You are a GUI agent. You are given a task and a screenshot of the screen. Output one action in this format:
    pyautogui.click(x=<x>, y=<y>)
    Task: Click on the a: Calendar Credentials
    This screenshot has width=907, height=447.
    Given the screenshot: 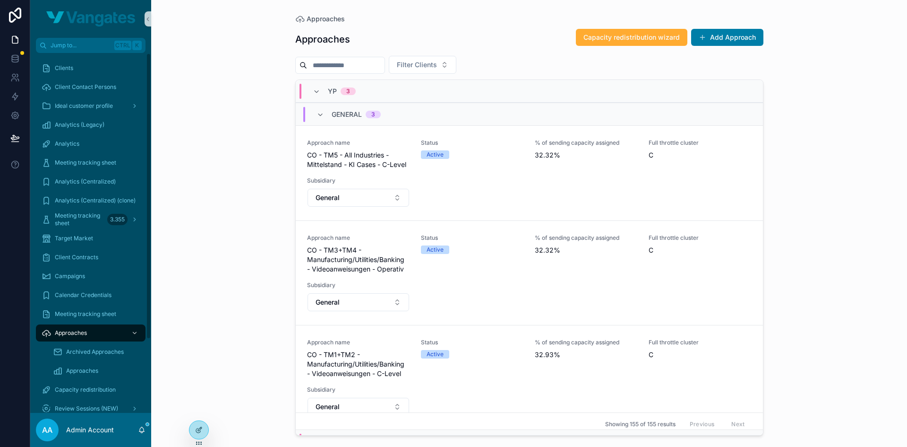 What is the action you would take?
    pyautogui.click(x=91, y=295)
    